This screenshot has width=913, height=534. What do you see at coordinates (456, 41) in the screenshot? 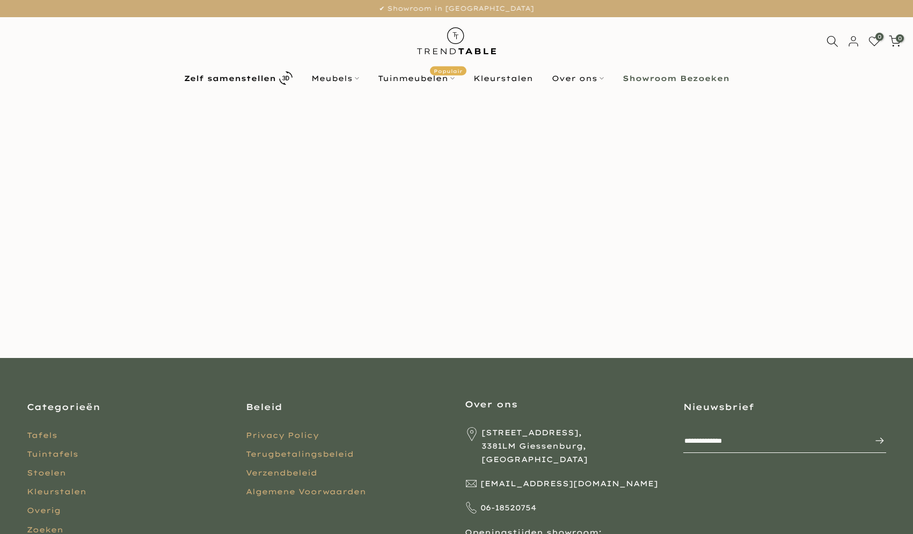
I see `img: trend-table` at bounding box center [456, 41].